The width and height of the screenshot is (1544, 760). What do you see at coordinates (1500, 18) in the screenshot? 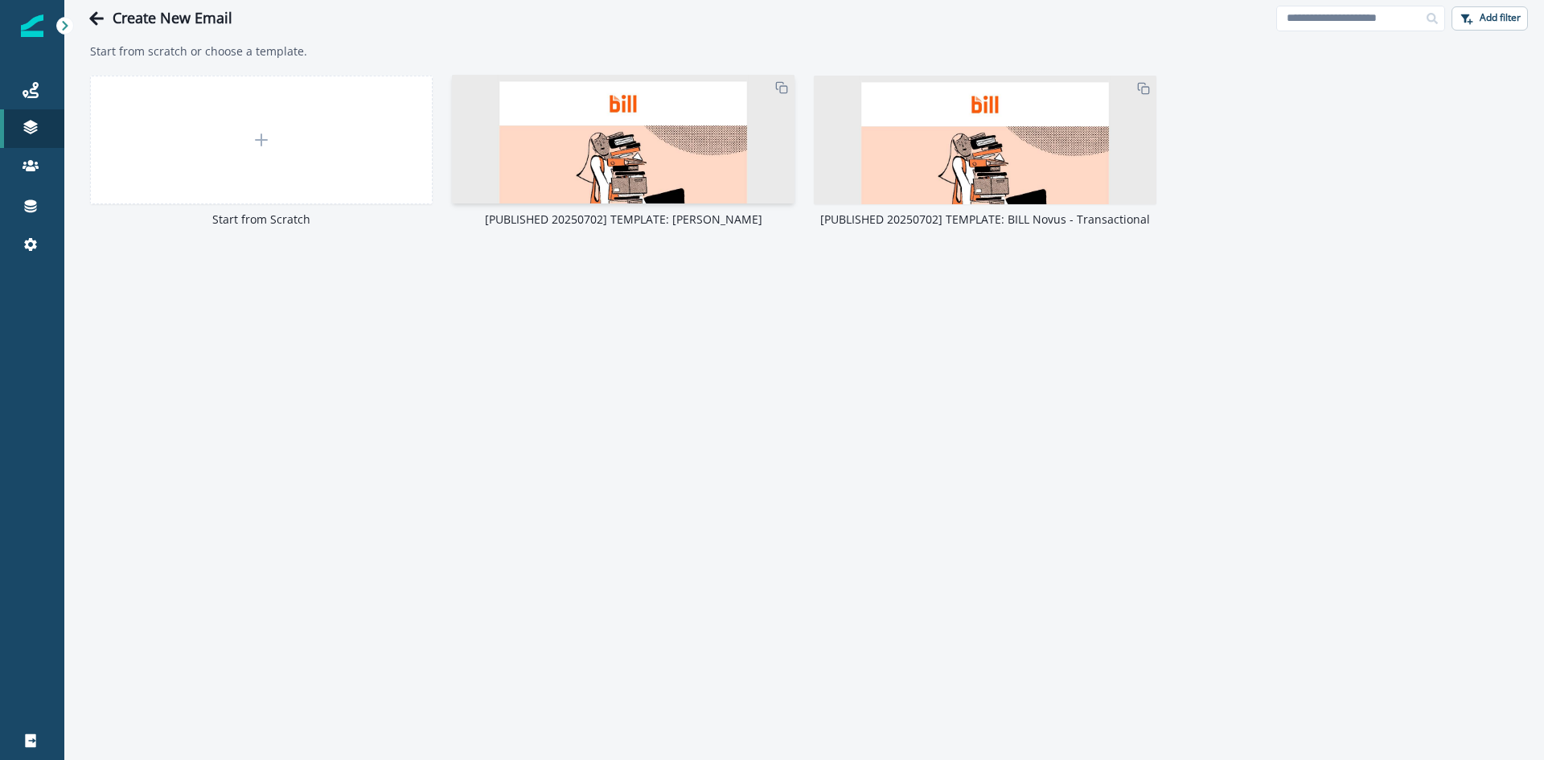
I see `p: Add filter` at bounding box center [1500, 18].